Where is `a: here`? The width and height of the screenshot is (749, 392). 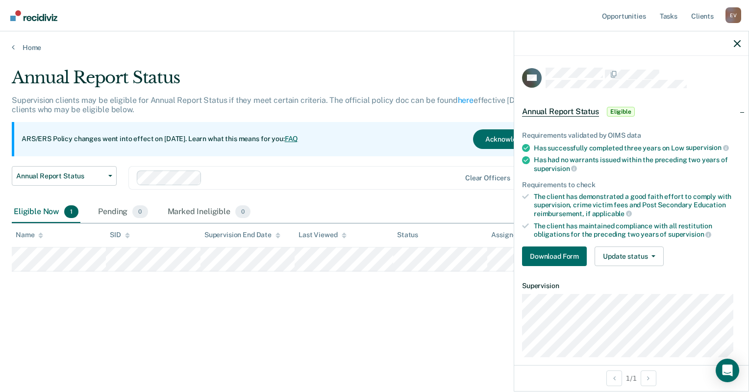
a: here is located at coordinates (466, 100).